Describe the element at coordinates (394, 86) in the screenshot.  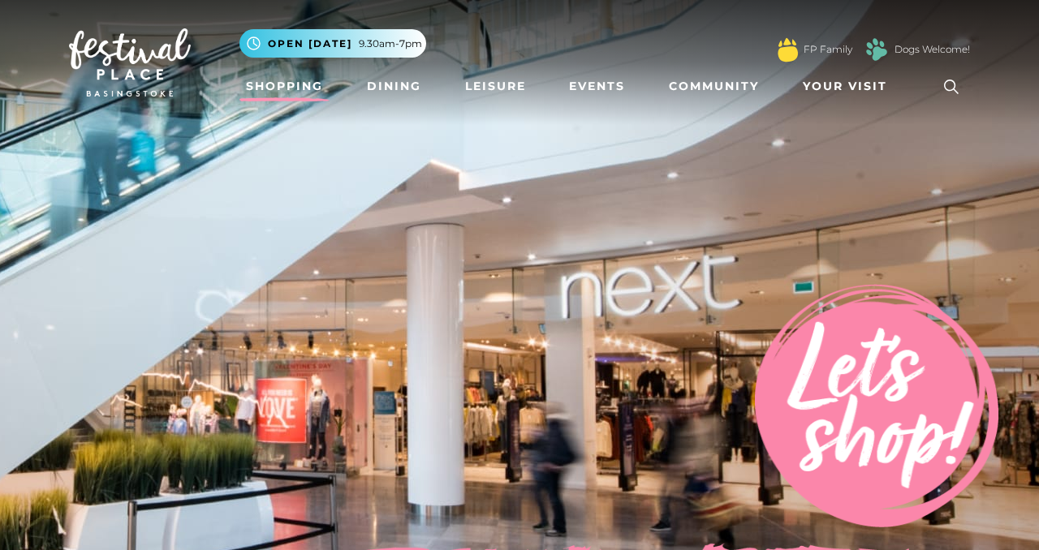
I see `a: Dining` at that location.